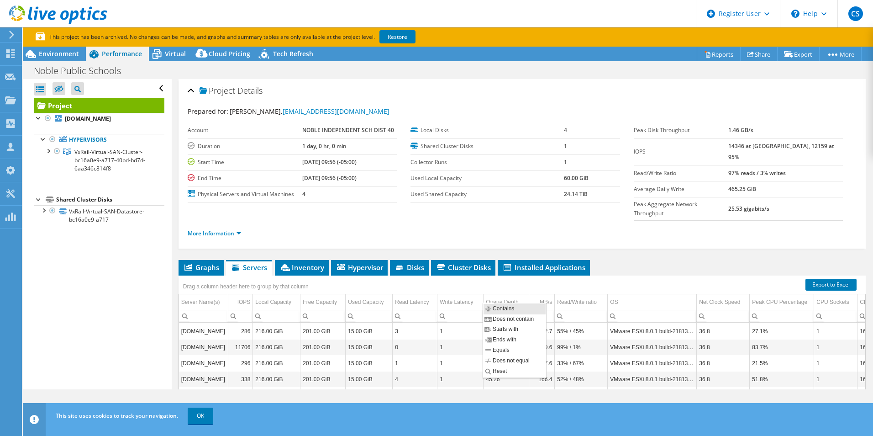 Image resolution: width=873 pixels, height=436 pixels. Describe the element at coordinates (723, 315) in the screenshot. I see `td: Column Net Clock Speed, Filter cell` at that location.